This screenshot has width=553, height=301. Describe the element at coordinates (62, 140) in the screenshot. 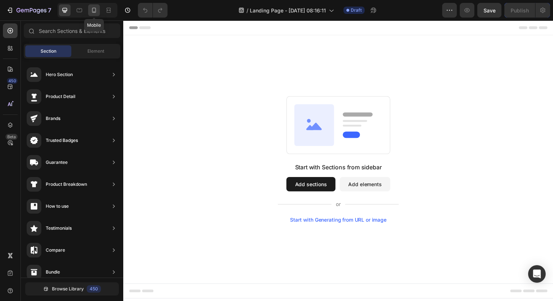

I see `div: Trusted Badges` at that location.